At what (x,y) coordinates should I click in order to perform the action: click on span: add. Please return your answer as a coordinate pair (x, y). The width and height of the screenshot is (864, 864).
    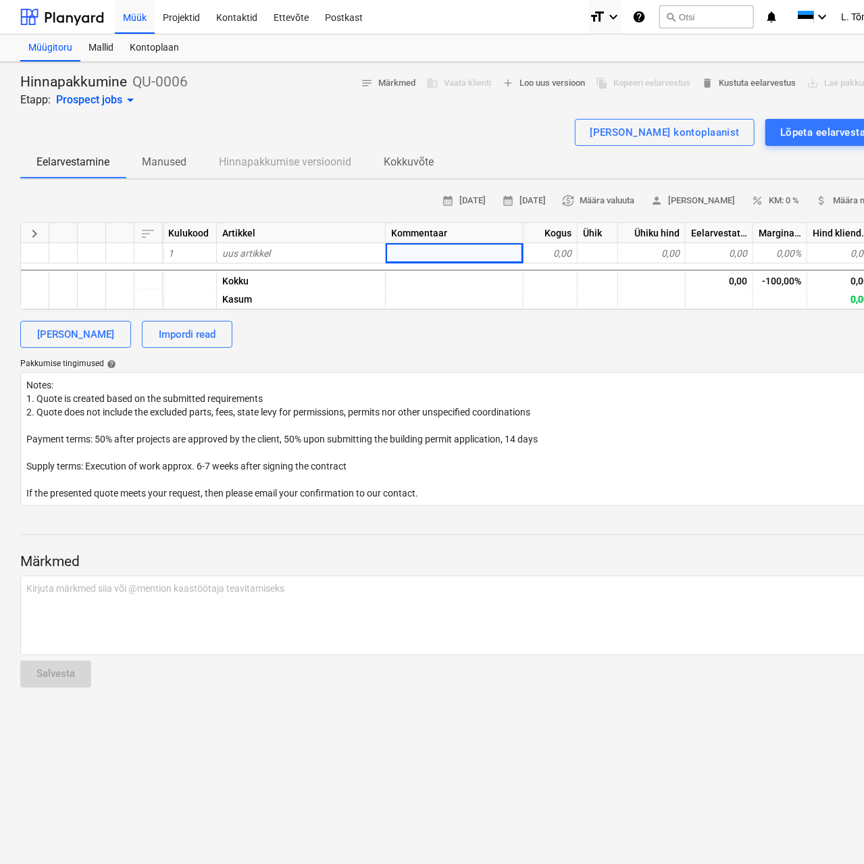
    Looking at the image, I should click on (508, 83).